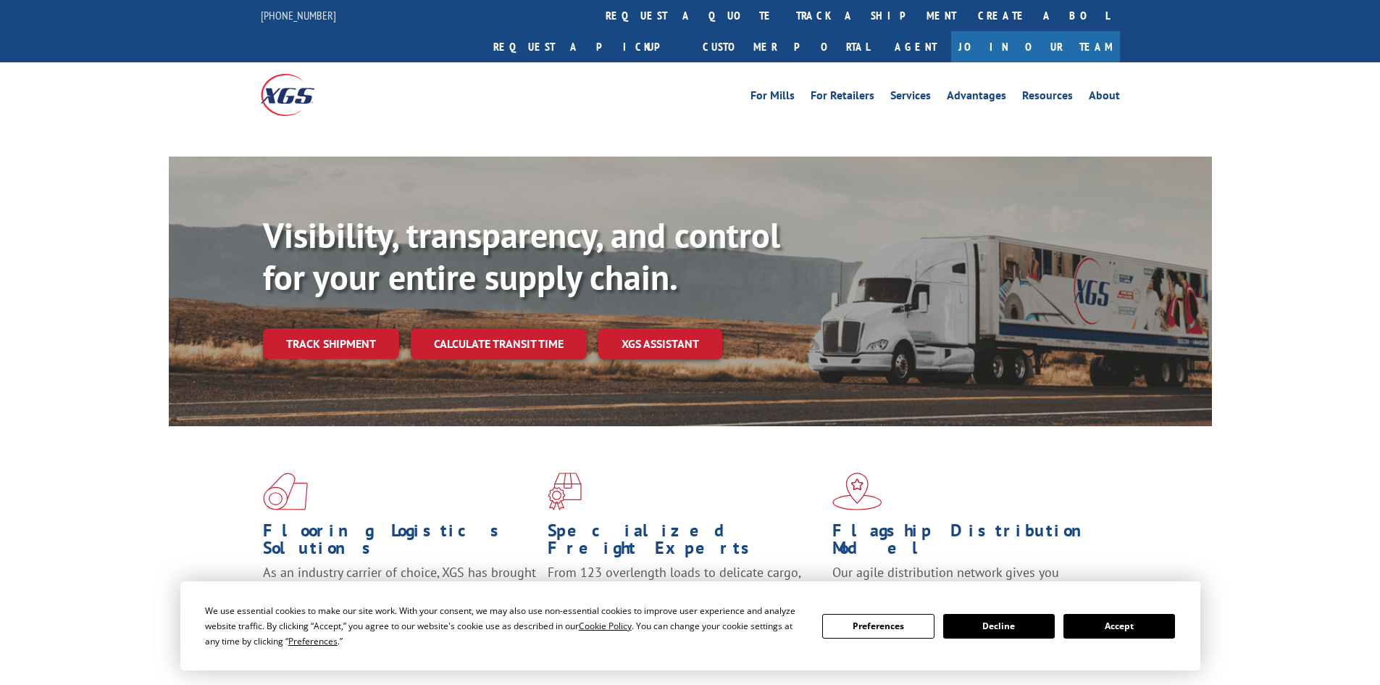 The image size is (1380, 685). I want to click on a: Join Our Team, so click(1035, 46).